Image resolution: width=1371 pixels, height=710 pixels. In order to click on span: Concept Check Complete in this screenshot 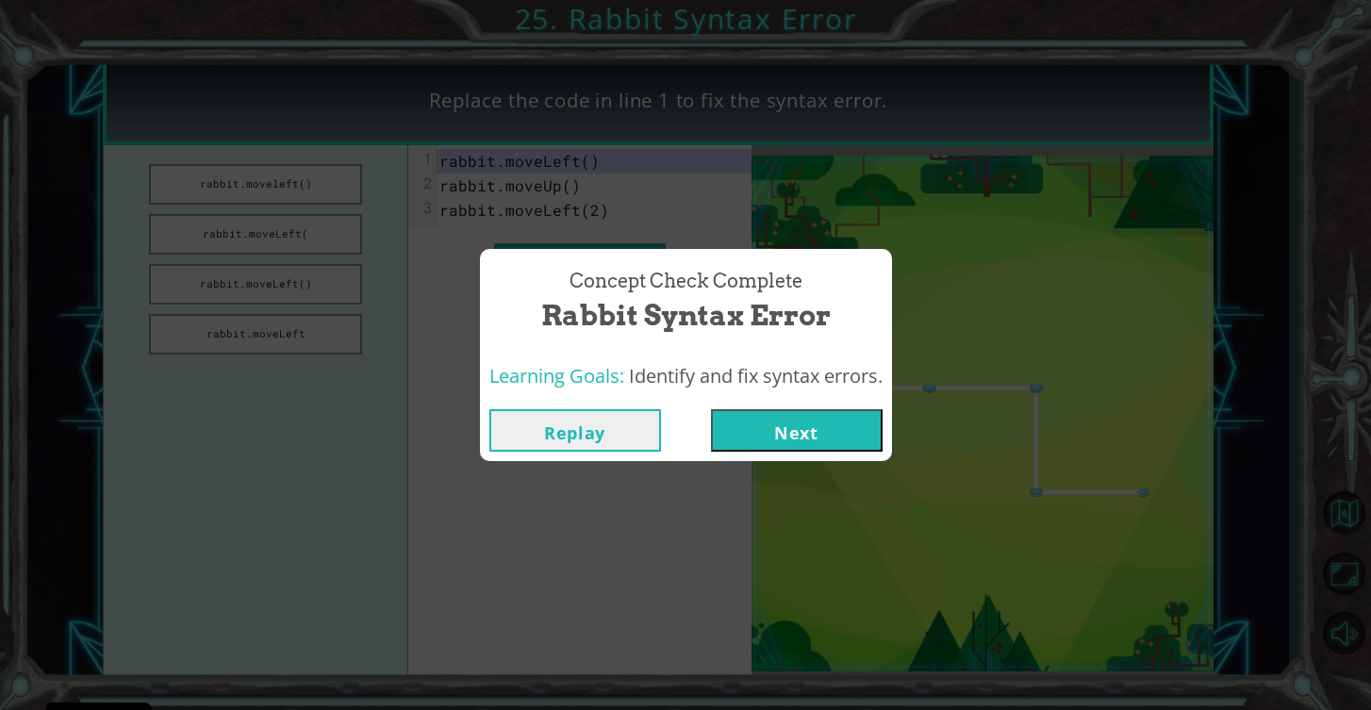, I will do `click(686, 281)`.